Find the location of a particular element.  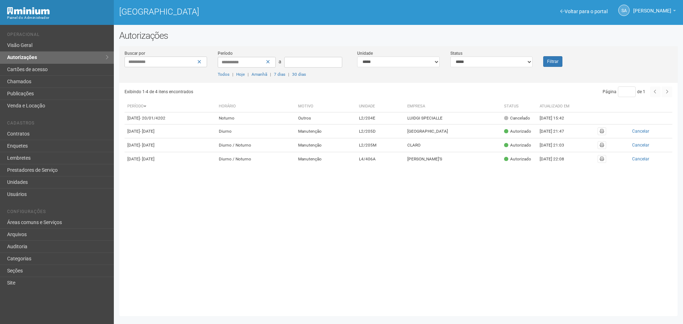

img: Minium is located at coordinates (28, 11).